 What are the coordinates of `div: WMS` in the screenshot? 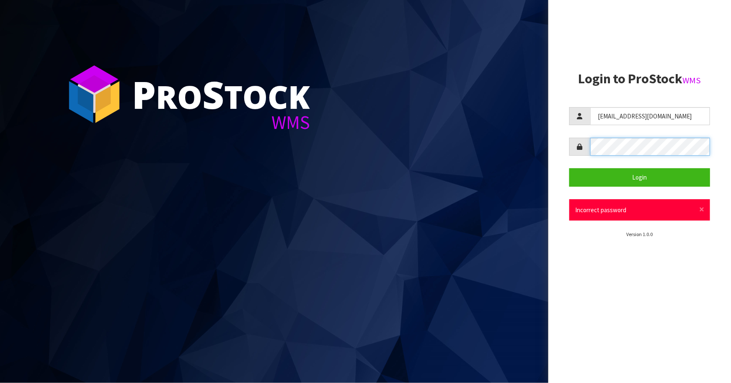 It's located at (221, 122).